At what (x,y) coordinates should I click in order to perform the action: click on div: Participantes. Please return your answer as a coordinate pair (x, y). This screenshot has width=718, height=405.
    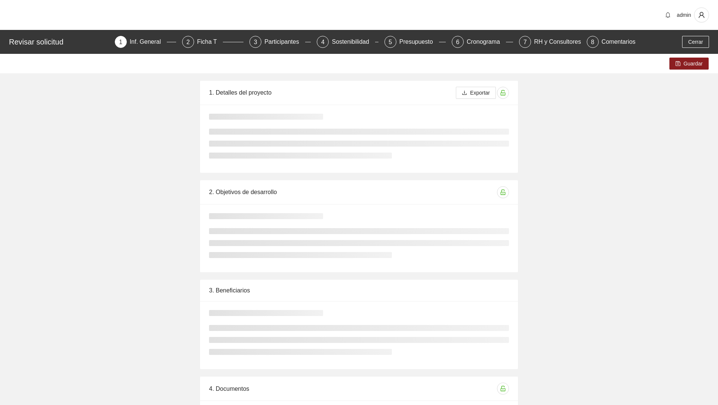
    Looking at the image, I should click on (285, 42).